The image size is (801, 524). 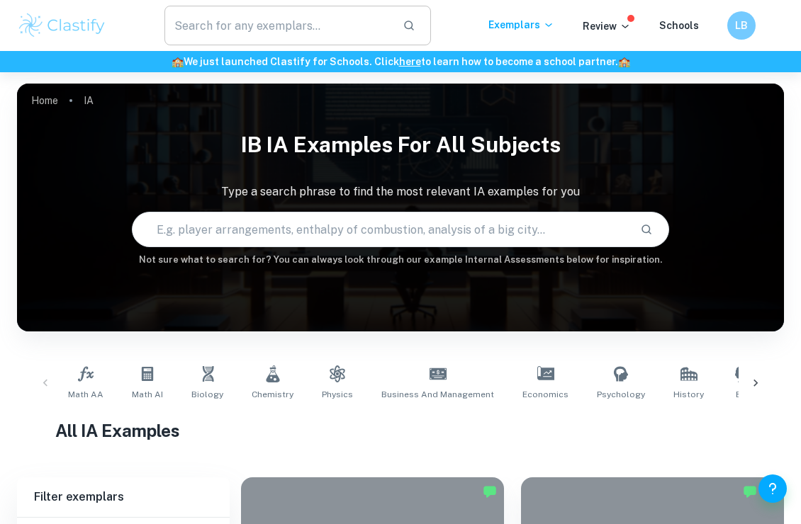 I want to click on button: Help and Feedback, so click(x=772, y=489).